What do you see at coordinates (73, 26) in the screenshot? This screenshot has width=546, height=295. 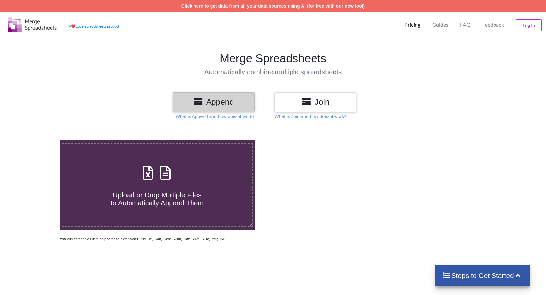 I see `span: heart` at bounding box center [73, 26].